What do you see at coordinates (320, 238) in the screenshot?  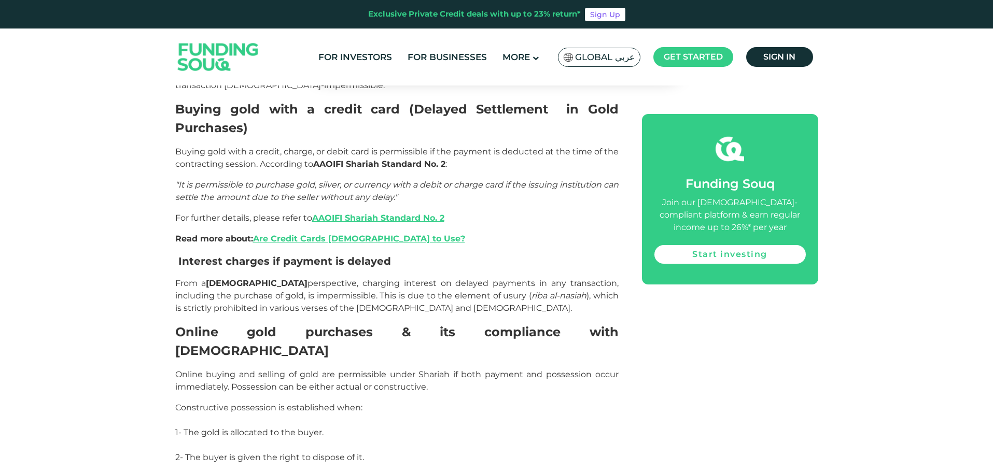 I see `strong: Read more about:` at bounding box center [320, 238].